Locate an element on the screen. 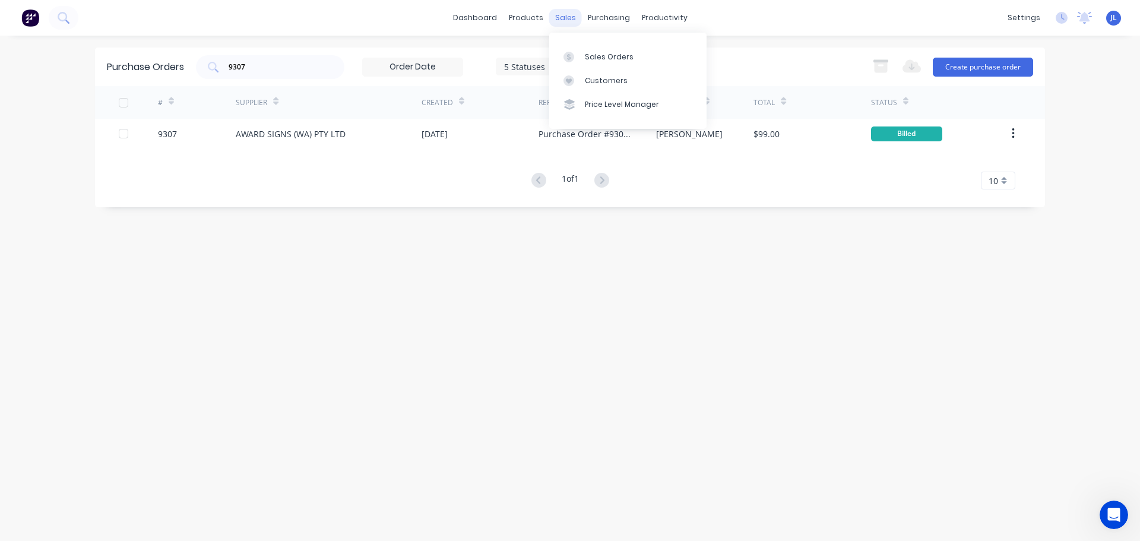  div: Reference is located at coordinates (558, 103).